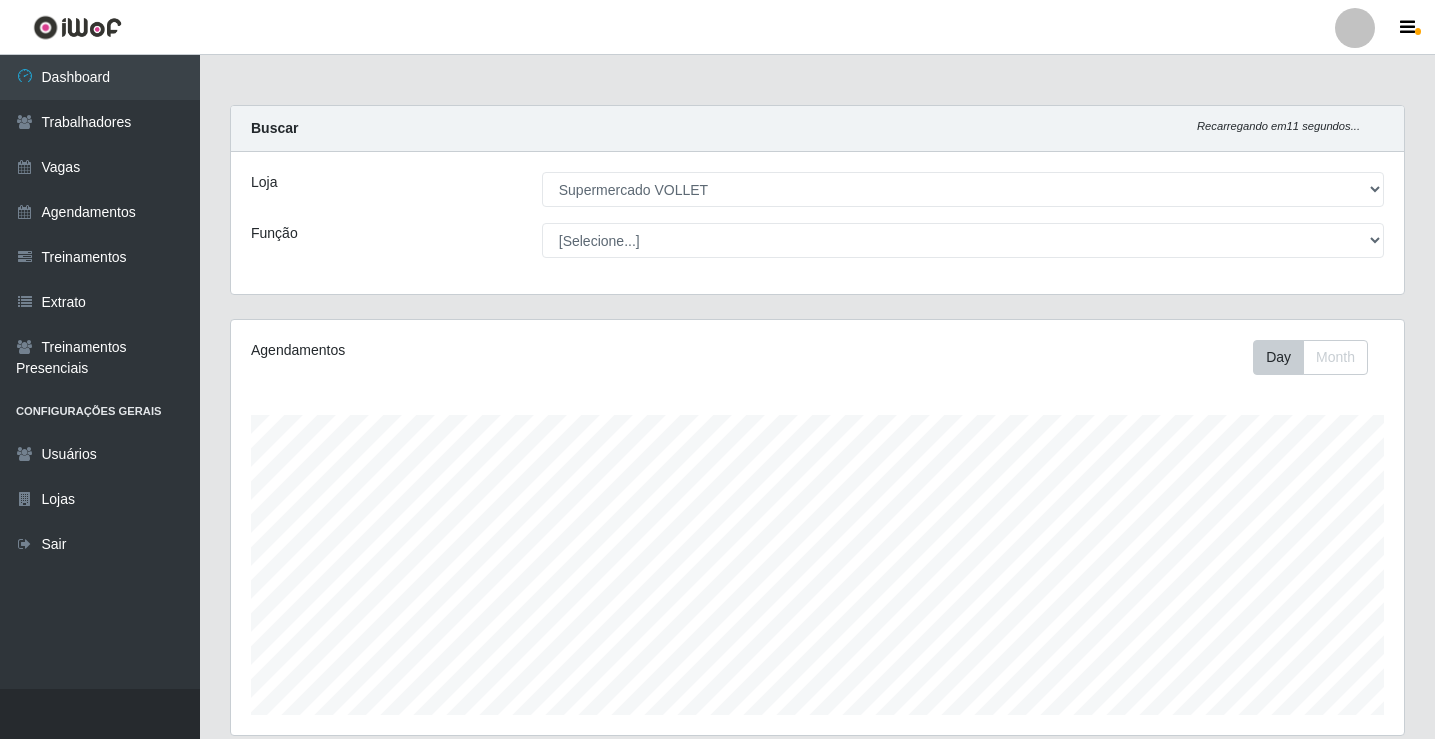 The image size is (1435, 739). I want to click on img: CoreUI Logo, so click(77, 27).